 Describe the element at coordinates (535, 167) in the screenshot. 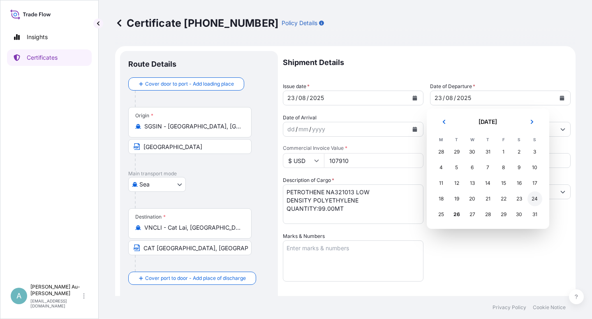

I see `div: Sunday, 10 August 2025` at that location.